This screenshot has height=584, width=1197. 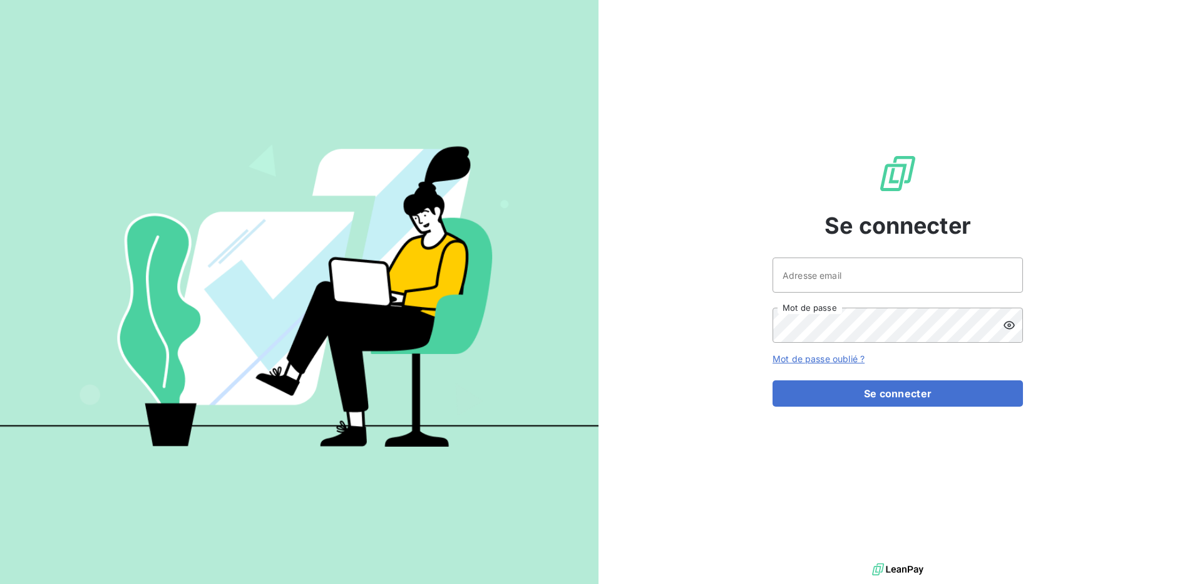 What do you see at coordinates (818, 358) in the screenshot?
I see `a: Mot de passe oublié ?` at bounding box center [818, 358].